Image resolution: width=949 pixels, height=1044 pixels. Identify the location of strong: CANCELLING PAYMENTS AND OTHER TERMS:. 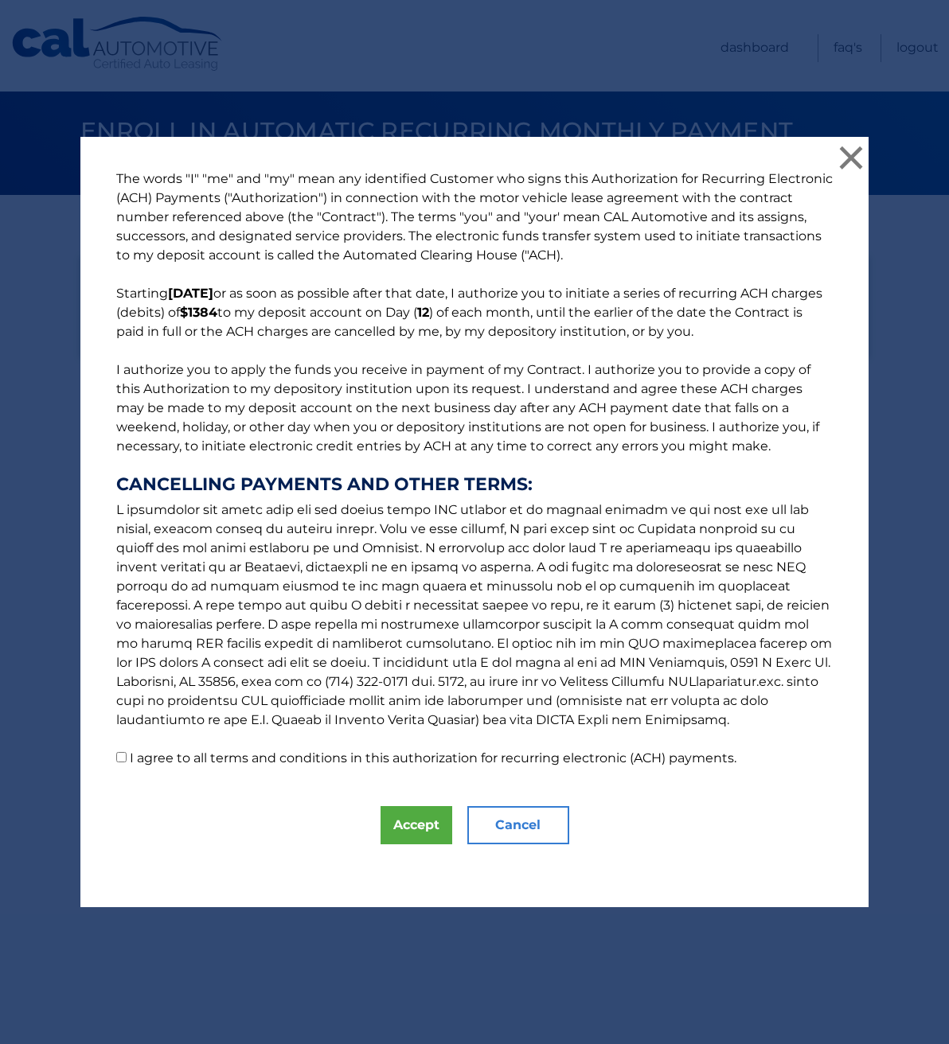
(474, 485).